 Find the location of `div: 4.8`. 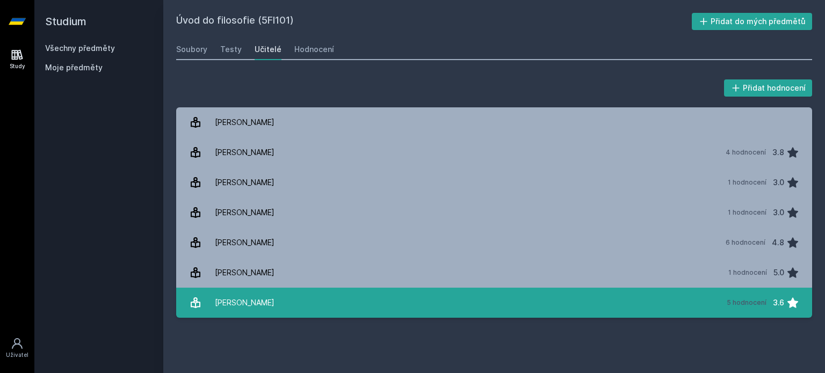

div: 4.8 is located at coordinates (778, 243).